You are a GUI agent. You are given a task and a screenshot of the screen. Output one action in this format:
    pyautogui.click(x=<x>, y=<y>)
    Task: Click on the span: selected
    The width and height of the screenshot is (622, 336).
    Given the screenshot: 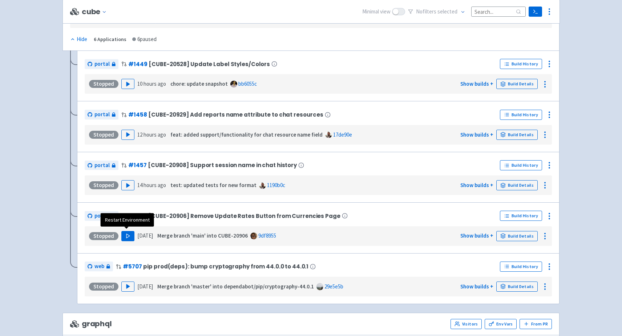 What is the action you would take?
    pyautogui.click(x=447, y=11)
    